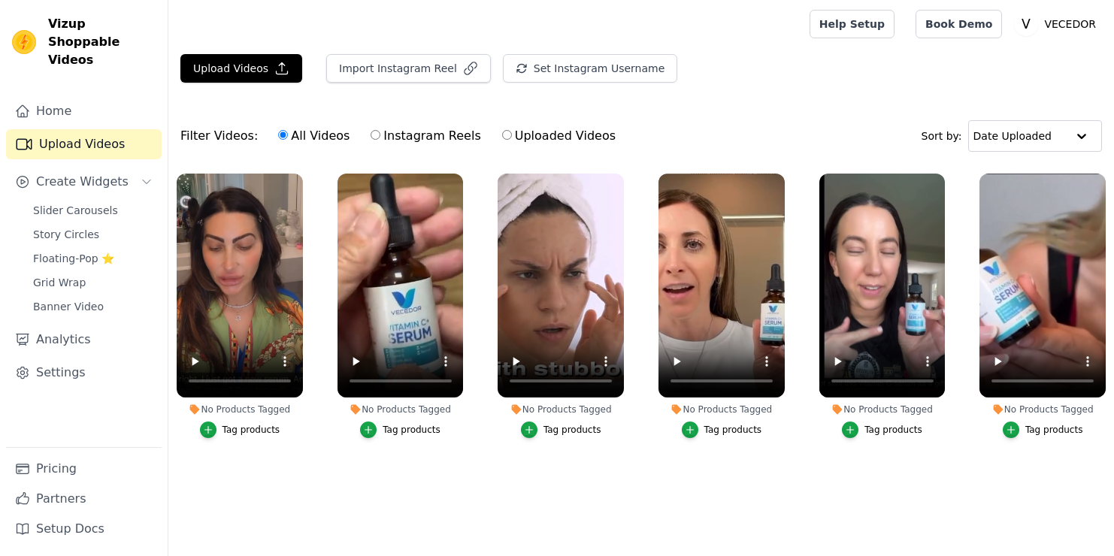  Describe the element at coordinates (425, 136) in the screenshot. I see `label: Instagram Reels` at that location.